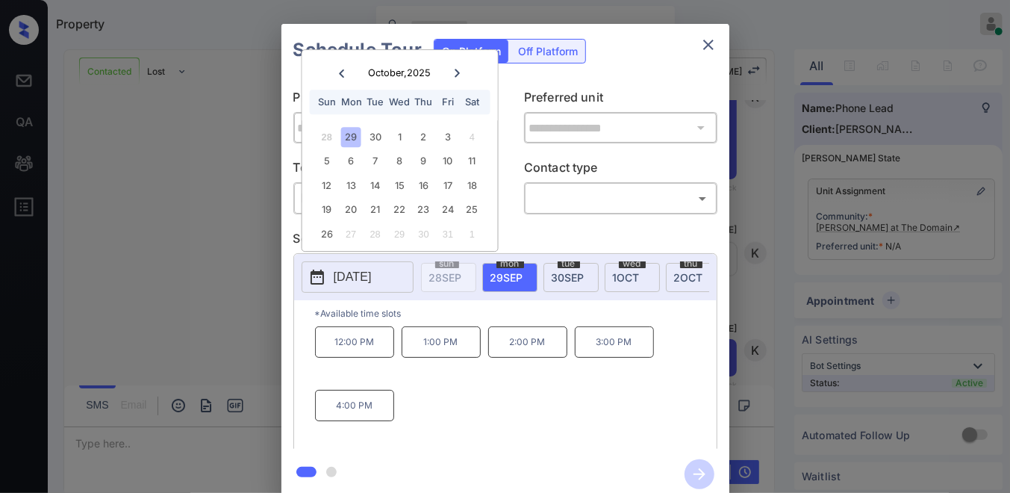 The width and height of the screenshot is (1010, 493). I want to click on span: 1 OCT, so click(626, 277).